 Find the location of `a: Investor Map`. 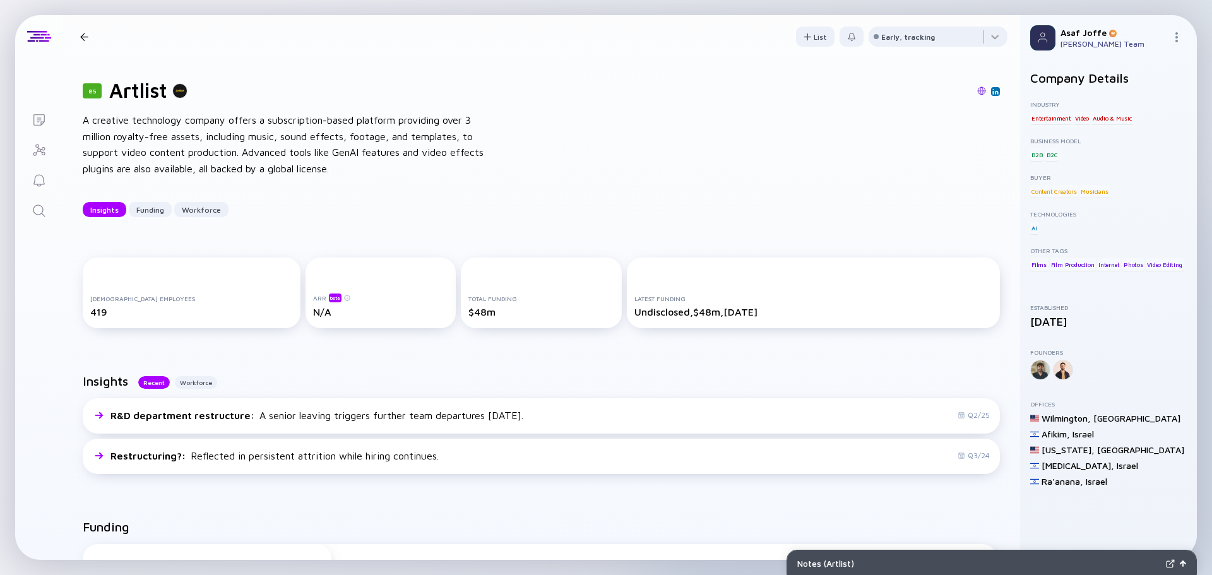

a: Investor Map is located at coordinates (39, 149).